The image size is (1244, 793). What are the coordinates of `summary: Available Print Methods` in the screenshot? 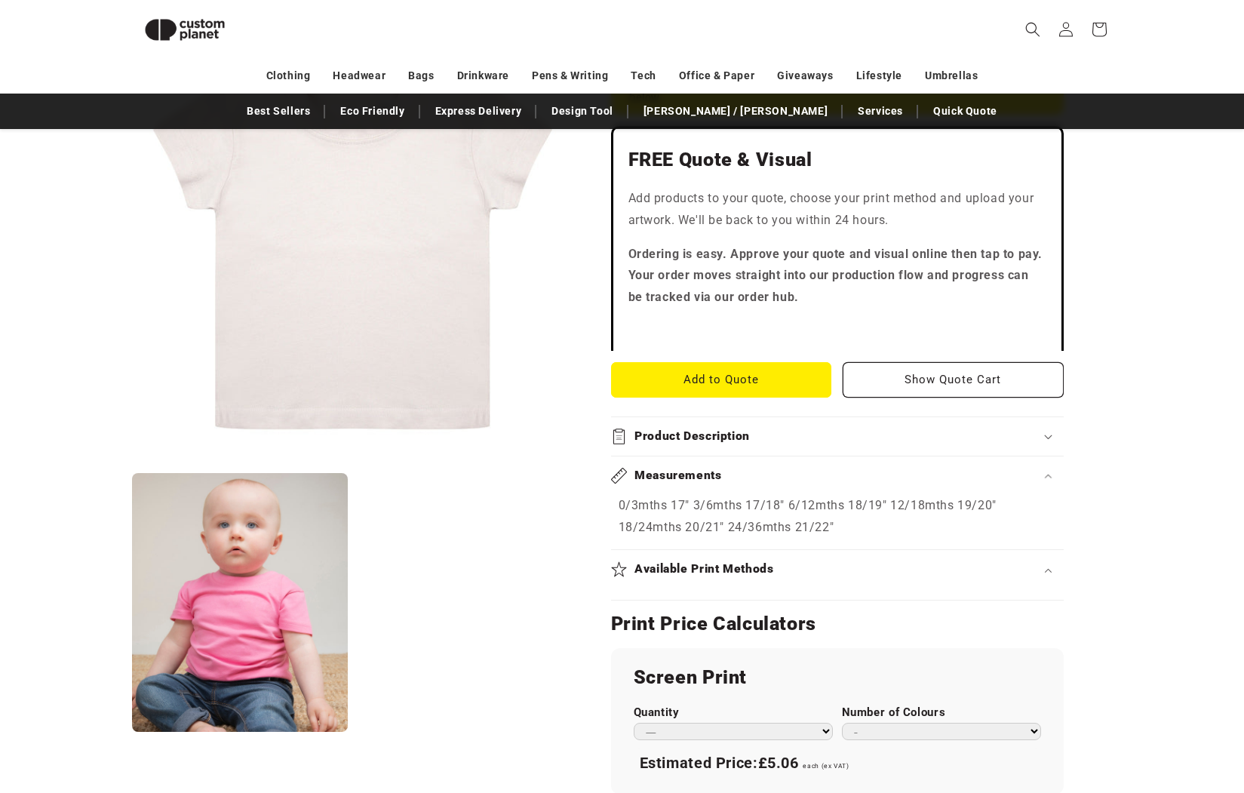 It's located at (837, 569).